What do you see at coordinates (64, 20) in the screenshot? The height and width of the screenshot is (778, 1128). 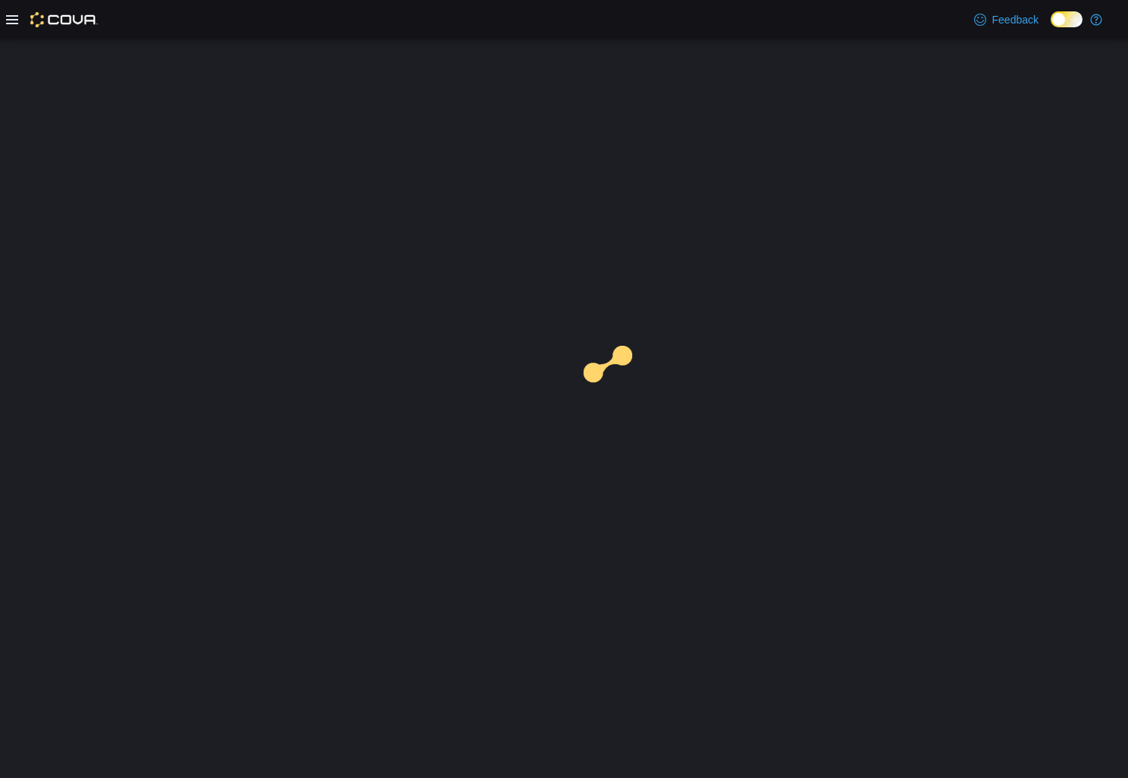 I see `img: Cova` at bounding box center [64, 20].